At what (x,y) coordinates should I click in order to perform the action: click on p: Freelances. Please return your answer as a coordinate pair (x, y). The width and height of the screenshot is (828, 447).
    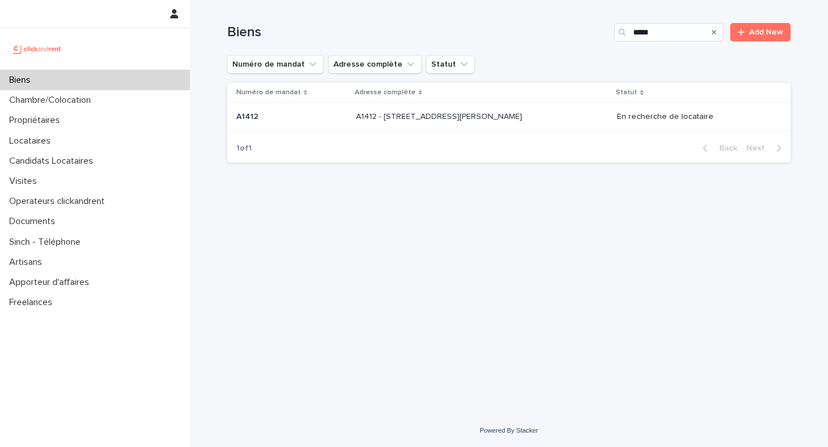
    Looking at the image, I should click on (33, 302).